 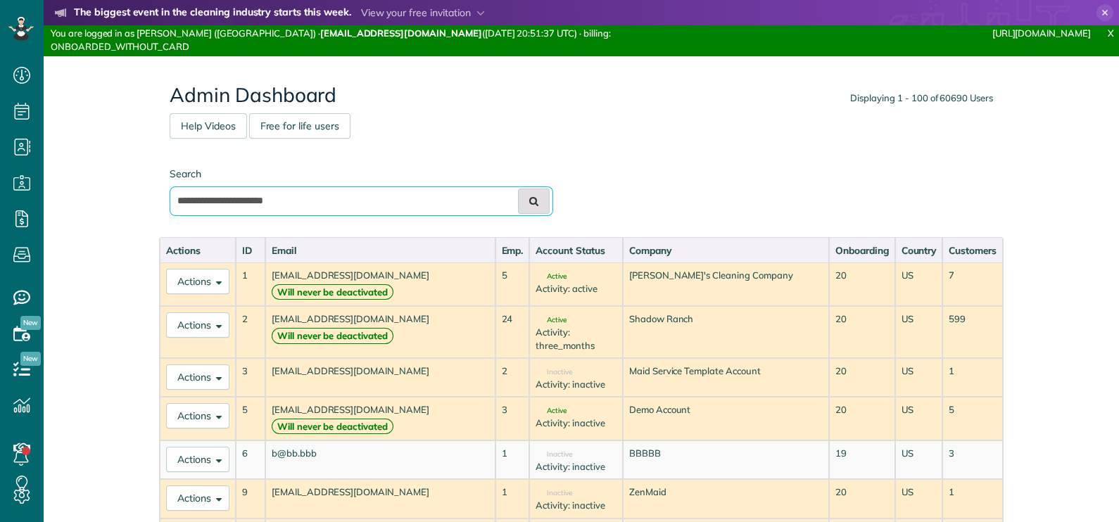 What do you see at coordinates (973, 284) in the screenshot?
I see `td: 7` at bounding box center [973, 284].